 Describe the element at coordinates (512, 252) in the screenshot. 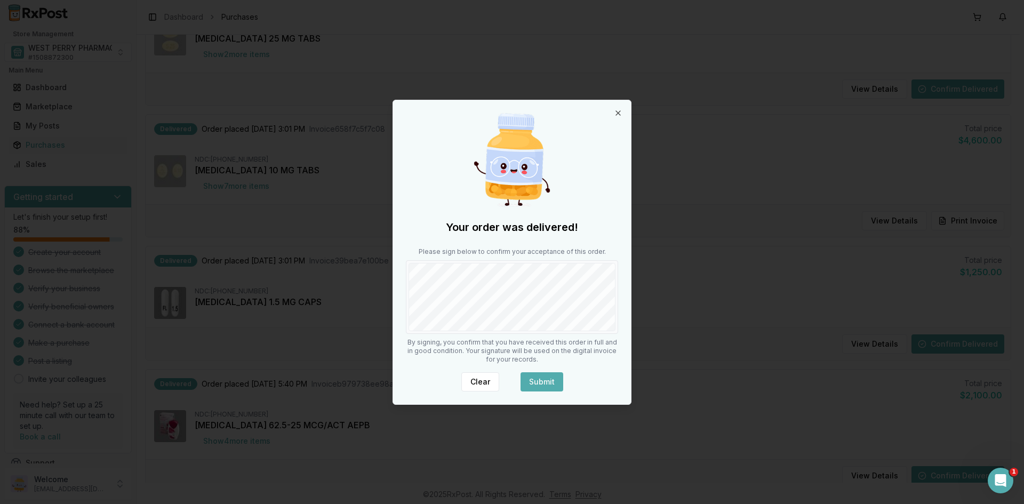

I see `p: Please sign below to confirm your acceptance of this order.` at that location.